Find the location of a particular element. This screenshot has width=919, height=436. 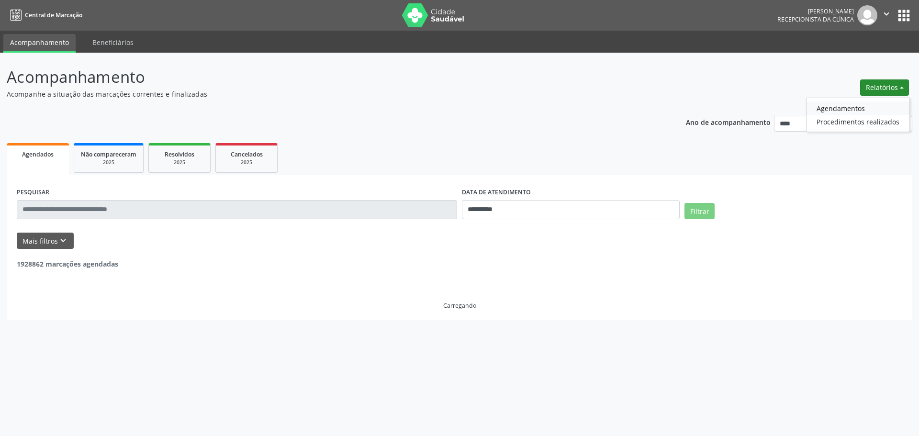

a: Beneficiários is located at coordinates (113, 42).